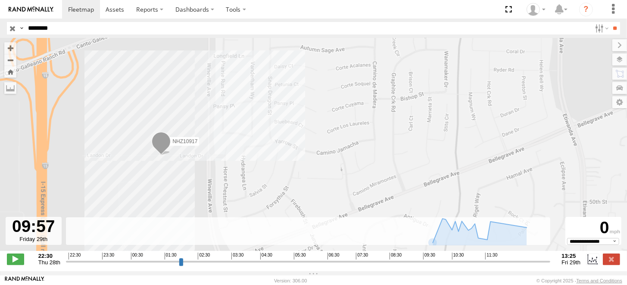 The image size is (627, 285). I want to click on span: 00:30, so click(137, 256).